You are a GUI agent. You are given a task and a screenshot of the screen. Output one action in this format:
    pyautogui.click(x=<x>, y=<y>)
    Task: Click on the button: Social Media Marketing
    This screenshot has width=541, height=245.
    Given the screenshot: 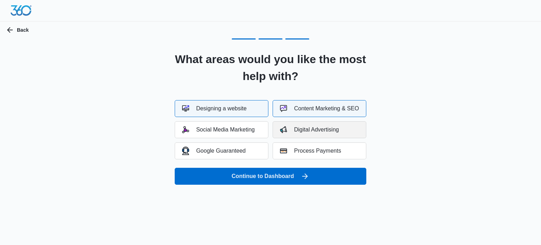 What is the action you would take?
    pyautogui.click(x=222, y=130)
    